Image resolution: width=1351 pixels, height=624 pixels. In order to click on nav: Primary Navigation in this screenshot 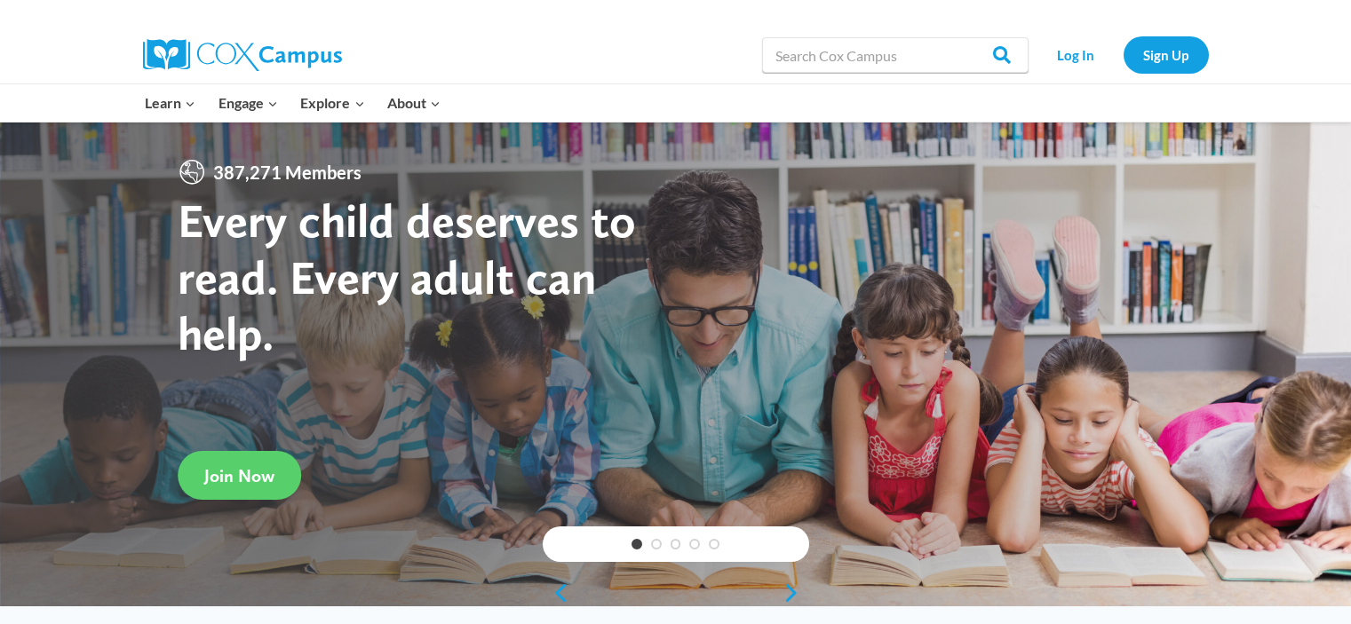, I will do `click(293, 103)`.